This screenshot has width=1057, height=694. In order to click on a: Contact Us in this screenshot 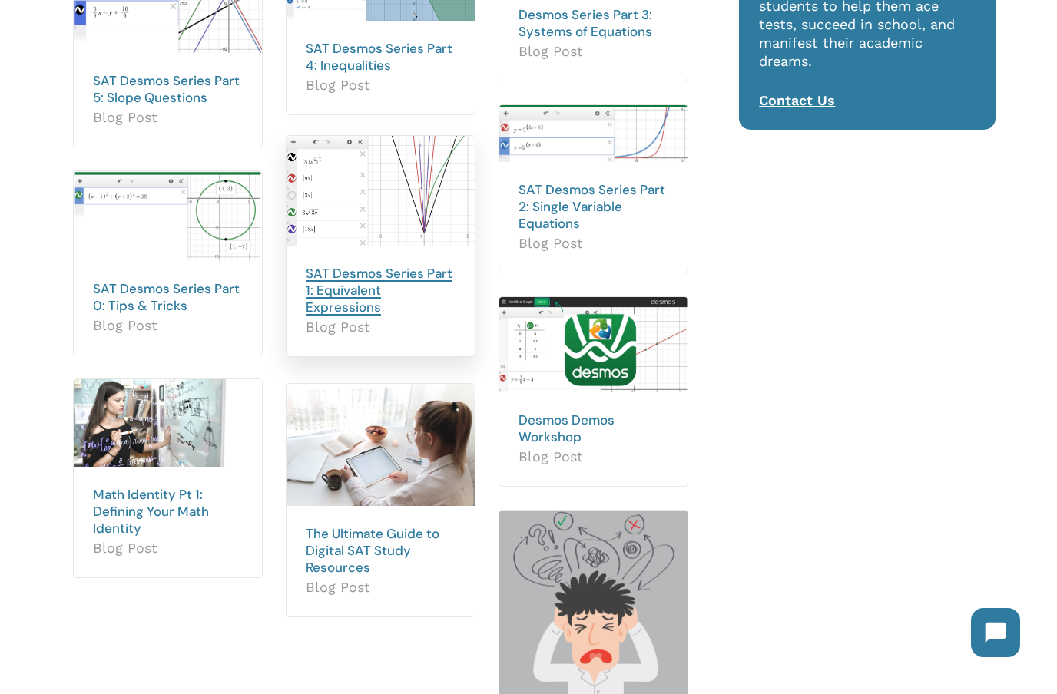, I will do `click(797, 100)`.